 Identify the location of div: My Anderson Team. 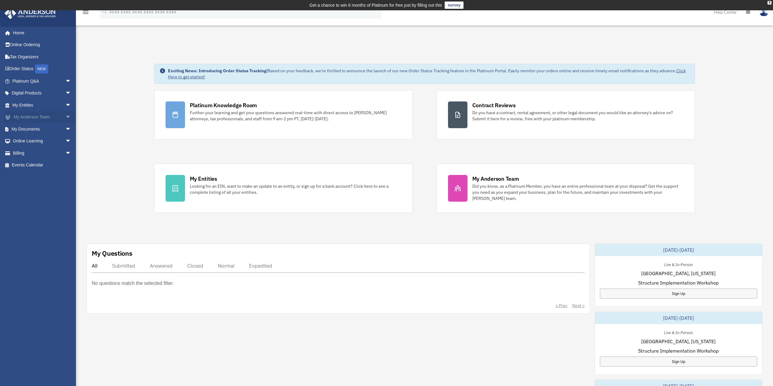
(496, 179).